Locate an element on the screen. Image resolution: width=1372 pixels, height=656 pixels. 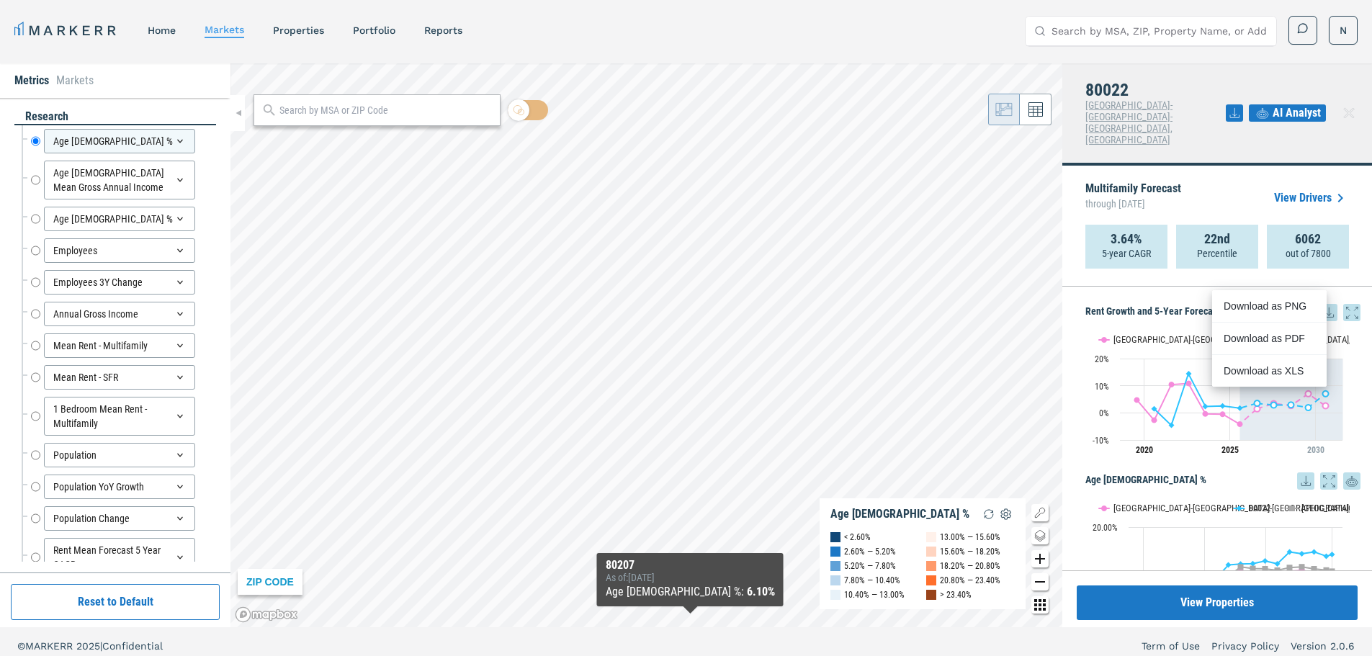
span: AI Analyst is located at coordinates (1296, 113).